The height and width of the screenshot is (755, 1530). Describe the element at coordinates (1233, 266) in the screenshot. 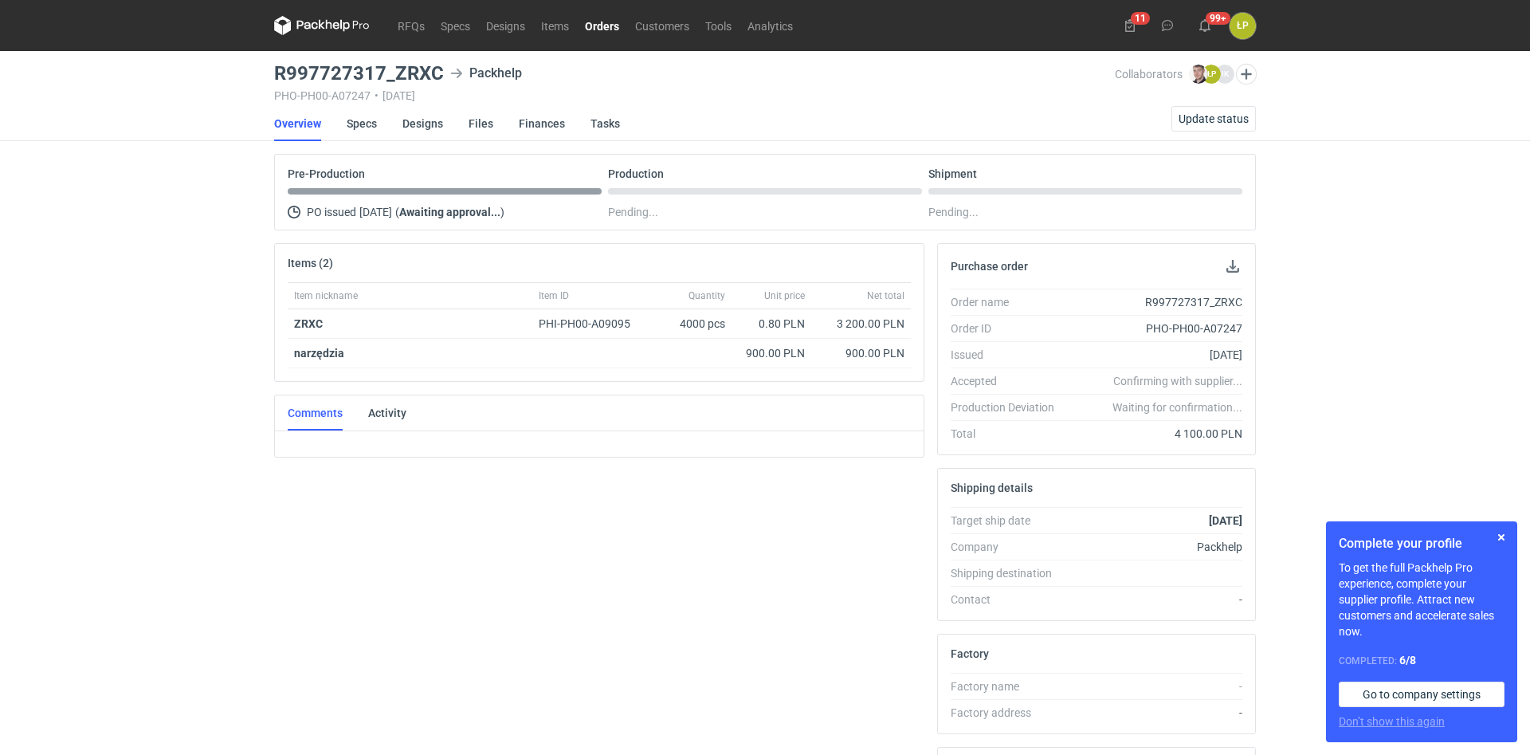

I see `button: Download PO` at that location.